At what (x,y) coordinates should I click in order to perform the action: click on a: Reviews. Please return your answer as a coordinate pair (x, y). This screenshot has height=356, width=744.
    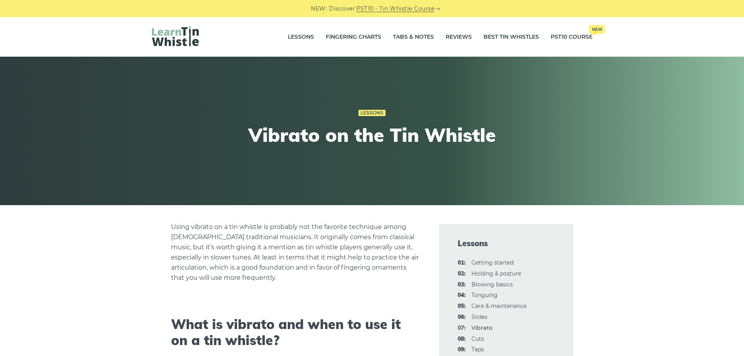
    Looking at the image, I should click on (459, 37).